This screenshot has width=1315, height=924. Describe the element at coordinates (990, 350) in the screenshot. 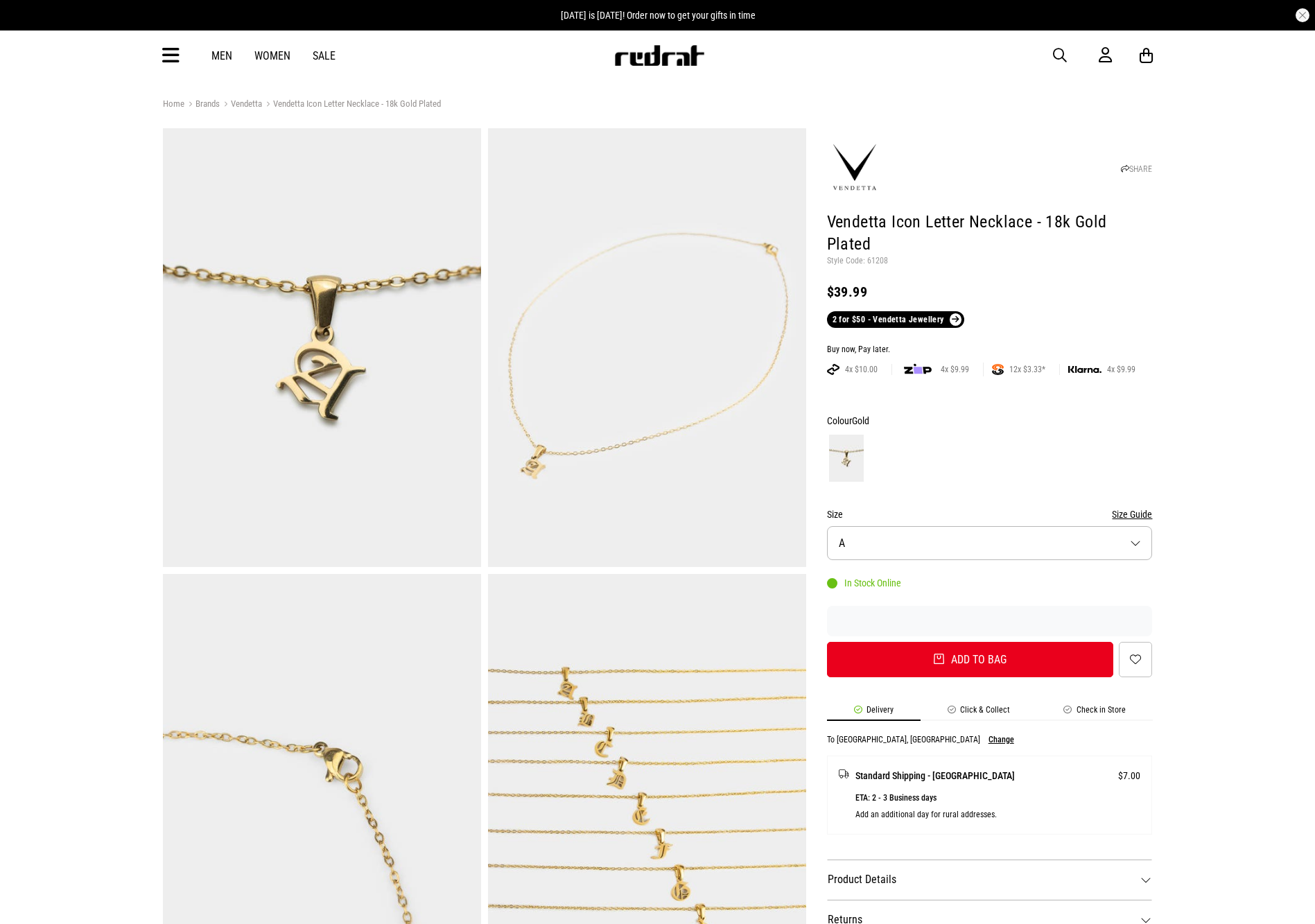

I see `div: Buy now, Pay later.` at that location.